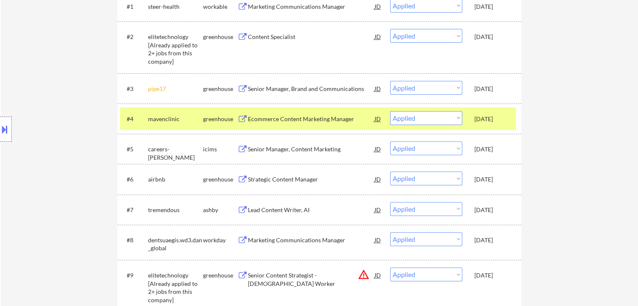 This screenshot has height=306, width=638. Describe the element at coordinates (311, 89) in the screenshot. I see `div: Senior Manager, Brand and Communications` at that location.